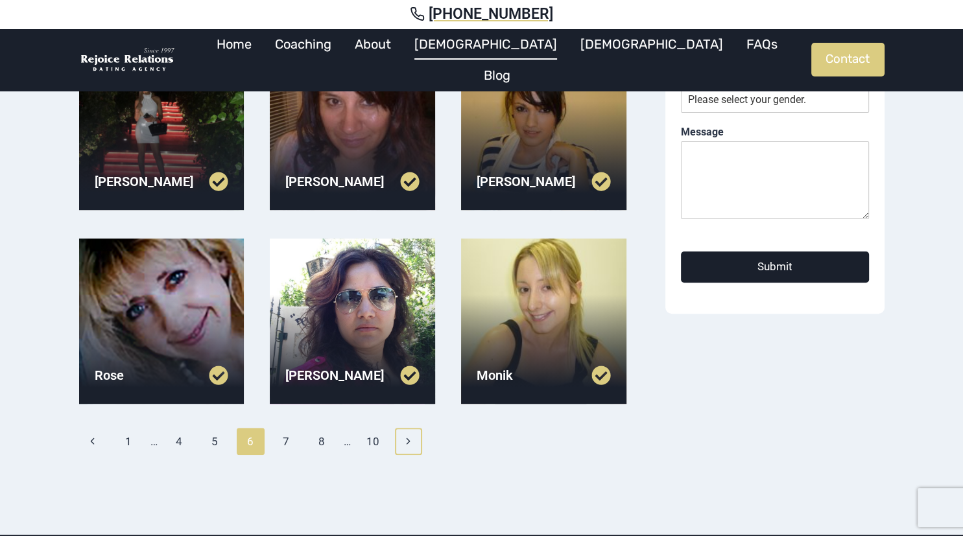 Image resolution: width=963 pixels, height=536 pixels. I want to click on a: Coaching, so click(303, 44).